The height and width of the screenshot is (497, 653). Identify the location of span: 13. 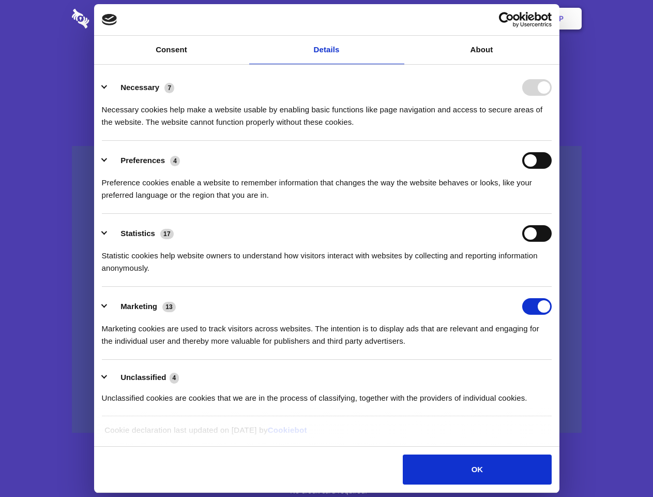
(169, 307).